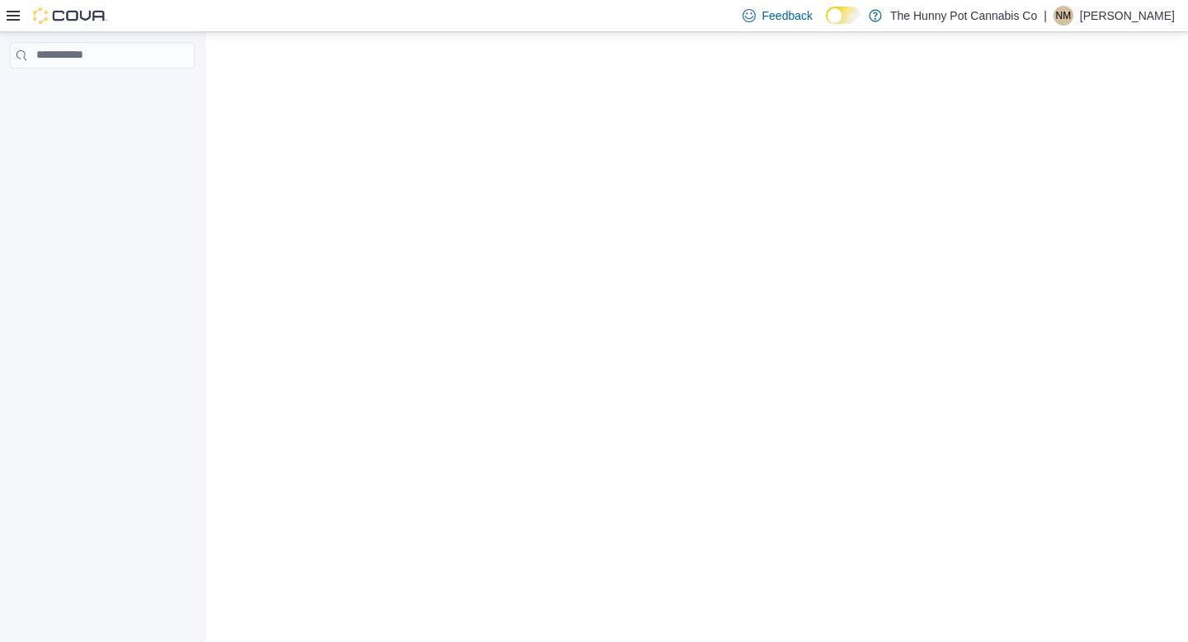  I want to click on p: The Hunny Pot Cannabis Co, so click(963, 16).